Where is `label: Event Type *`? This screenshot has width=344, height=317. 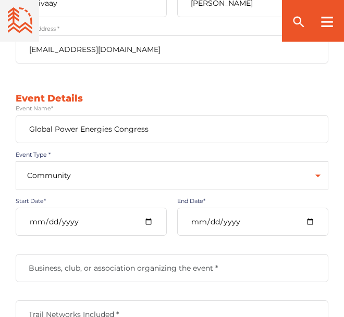 label: Event Type * is located at coordinates (172, 155).